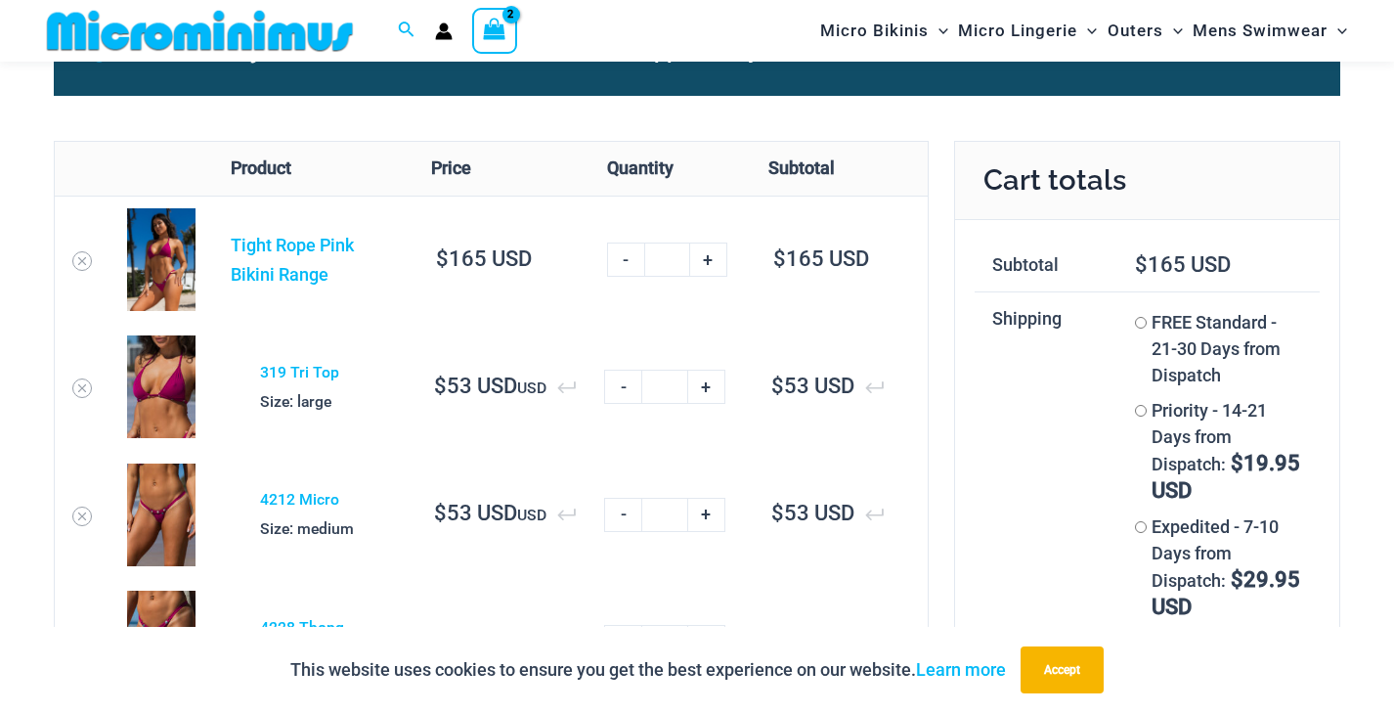  What do you see at coordinates (384, 50) in the screenshot?
I see `strong: Buy 3 Bikinis Get 1 Free Knicker` at bounding box center [384, 50].